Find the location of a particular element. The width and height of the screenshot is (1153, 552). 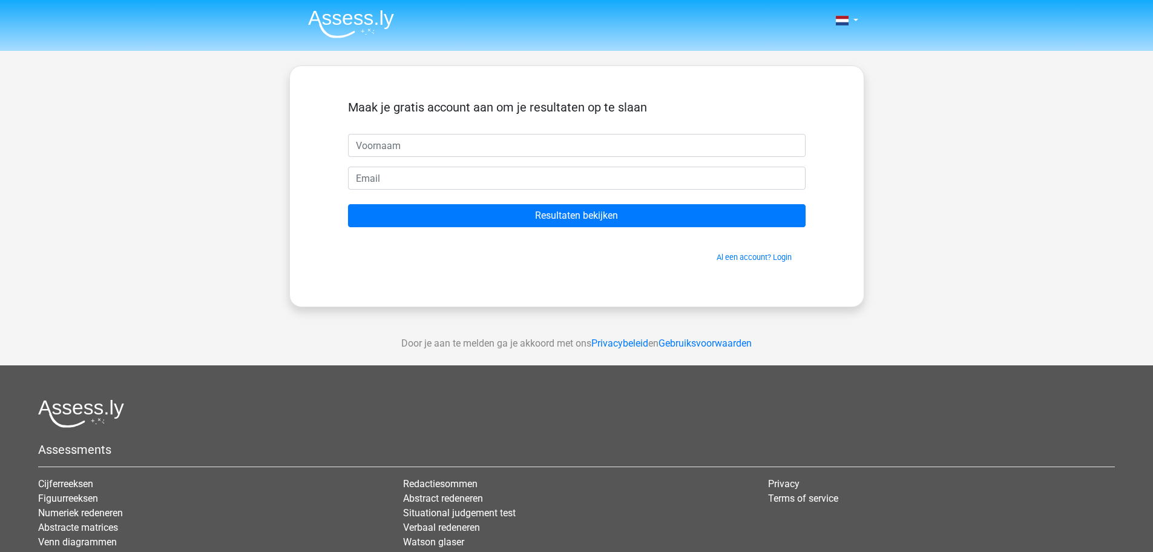

a: Figuurreeksen is located at coordinates (68, 498).